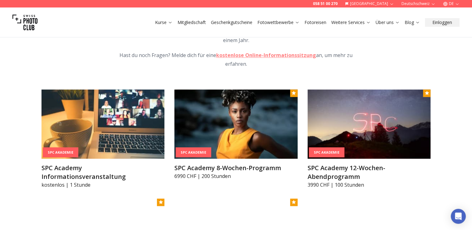 This screenshot has height=230, width=472. Describe the element at coordinates (351, 22) in the screenshot. I see `button: Weitere Services` at that location.